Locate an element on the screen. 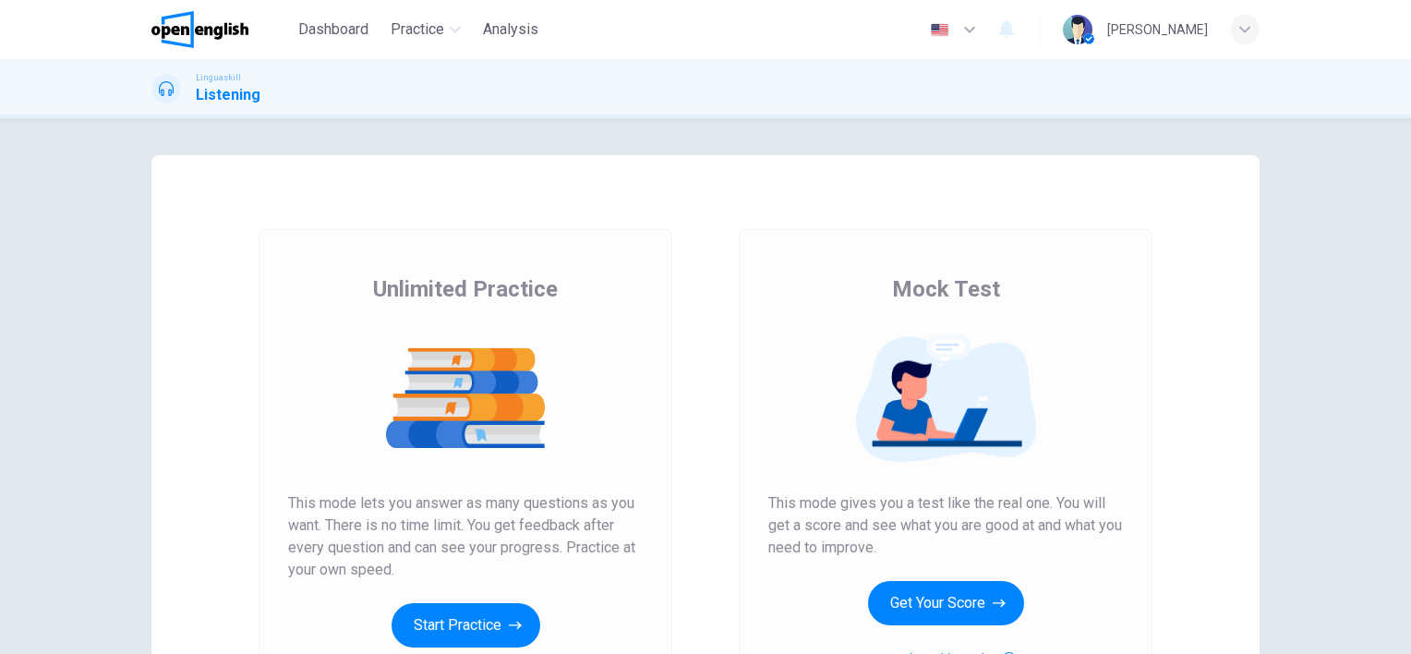 The image size is (1411, 654). button: Dashboard is located at coordinates (333, 30).